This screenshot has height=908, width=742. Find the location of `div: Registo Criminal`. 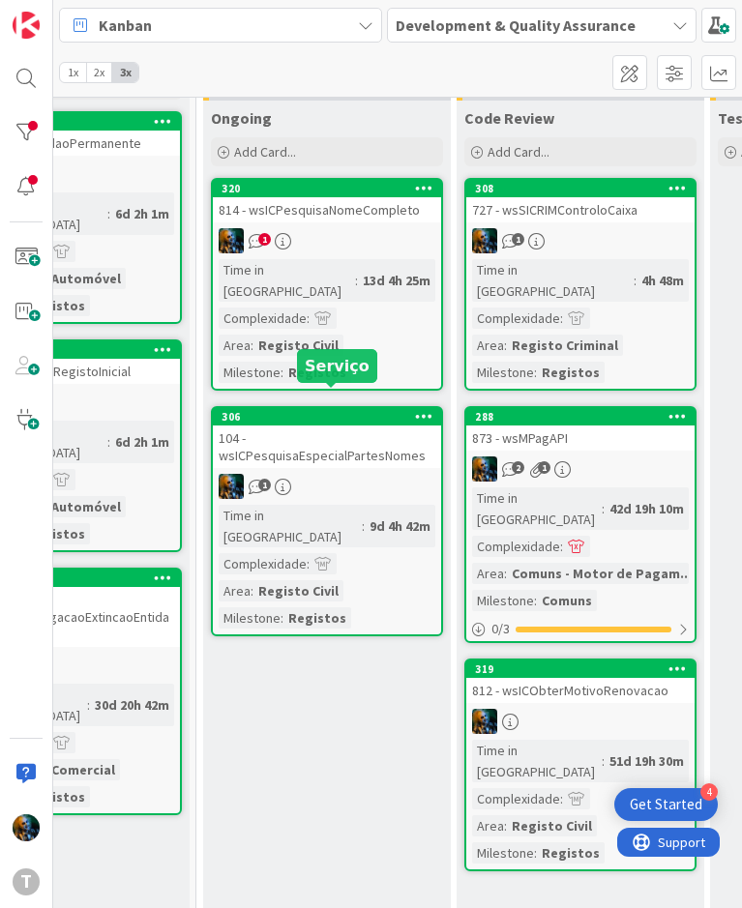

div: Registo Criminal is located at coordinates (565, 345).